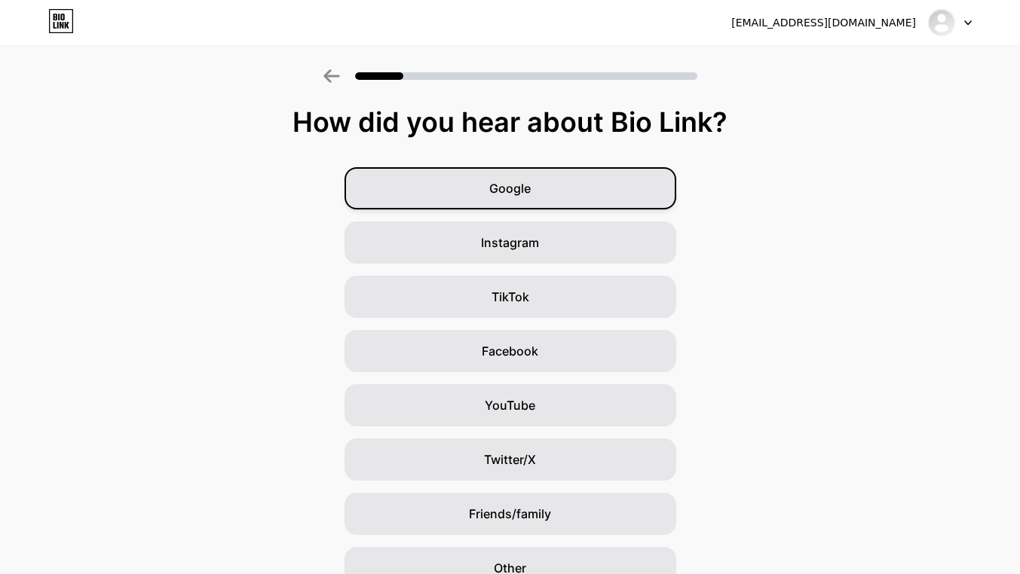  Describe the element at coordinates (509, 514) in the screenshot. I see `span: Friends/family` at that location.